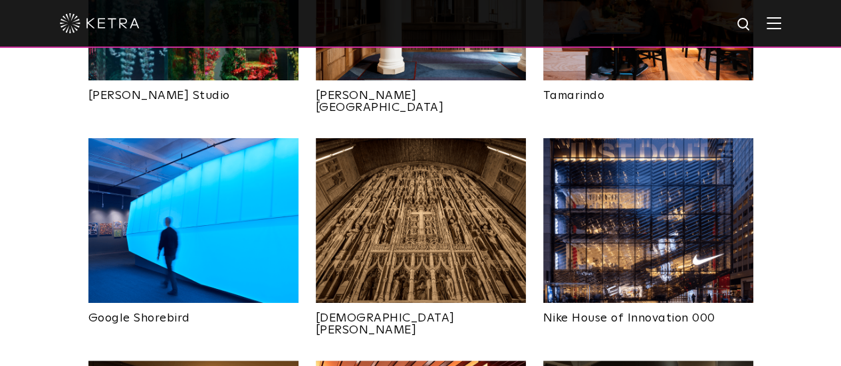  What do you see at coordinates (744, 25) in the screenshot?
I see `img: search icon` at bounding box center [744, 25].